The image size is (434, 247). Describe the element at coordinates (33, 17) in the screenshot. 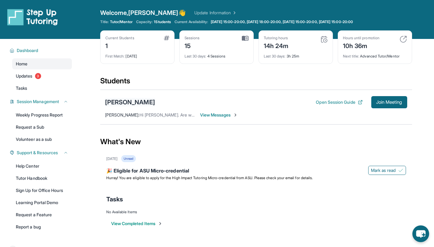

I see `img: logo` at that location.